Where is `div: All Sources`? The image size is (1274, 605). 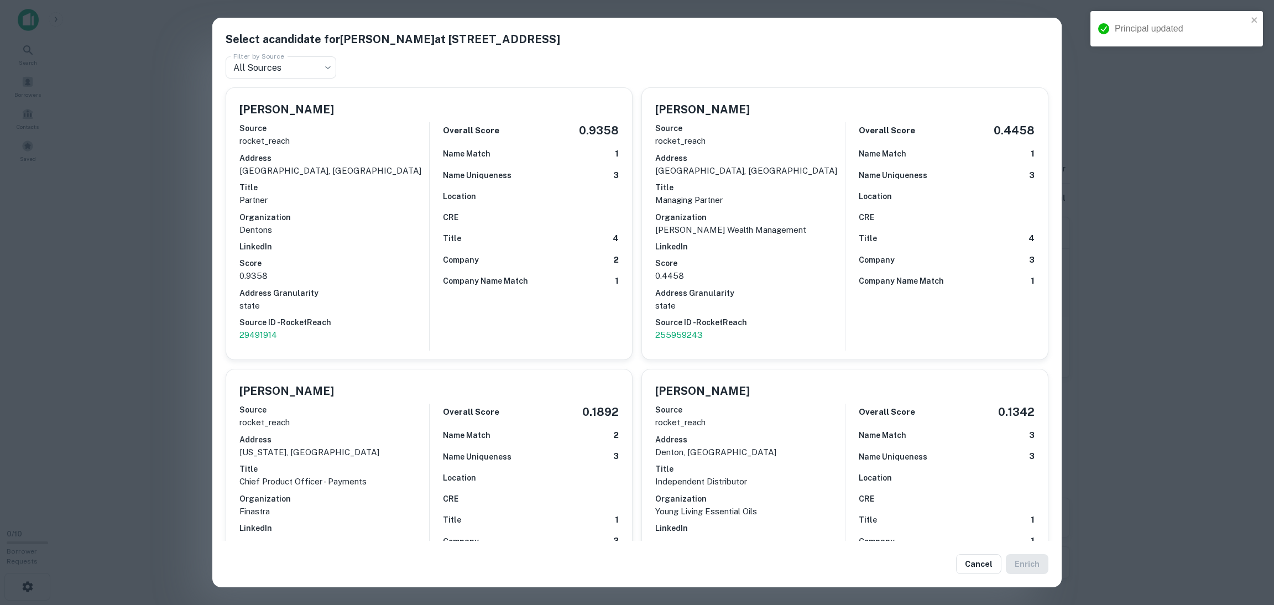 div: All Sources is located at coordinates (281, 67).